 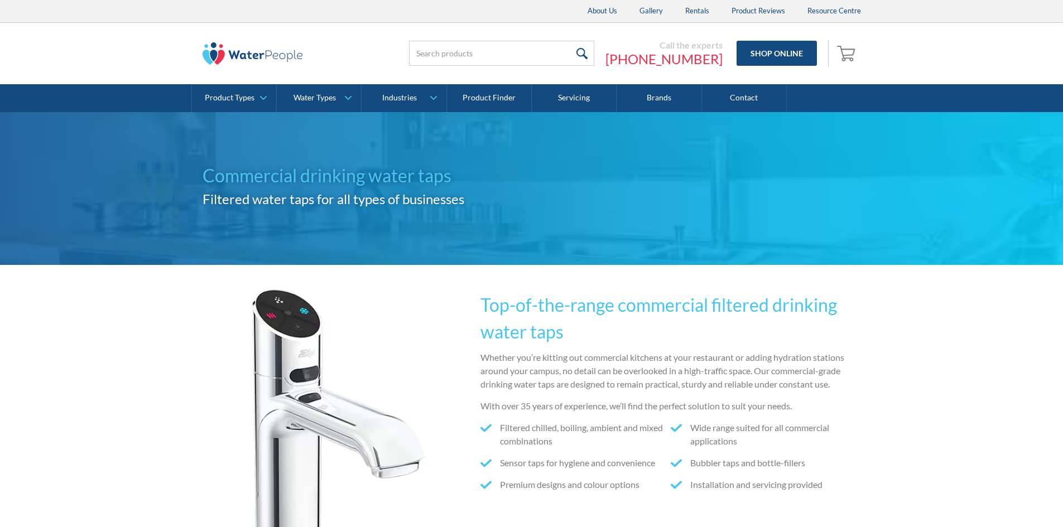 I want to click on a: Shop Online, so click(x=777, y=53).